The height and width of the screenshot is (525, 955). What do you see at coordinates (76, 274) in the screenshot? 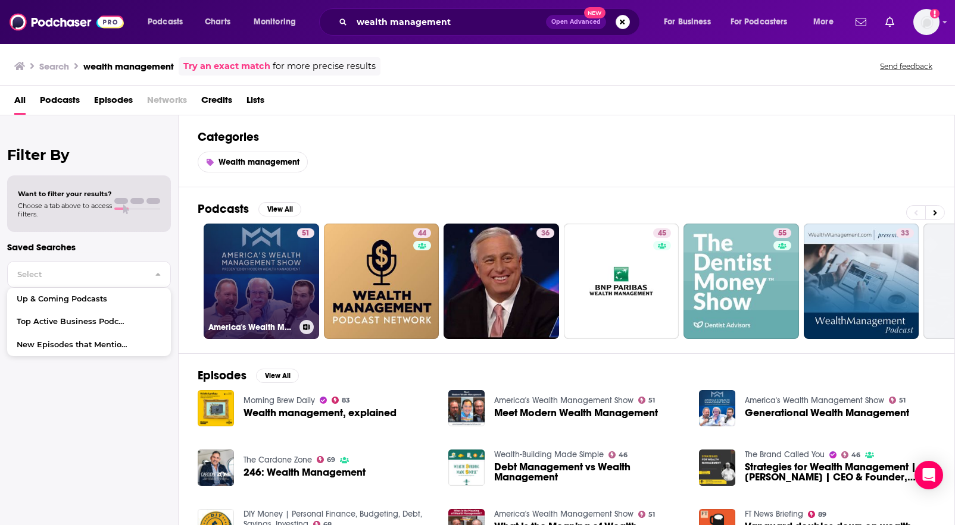
I see `span: Select` at bounding box center [76, 274].